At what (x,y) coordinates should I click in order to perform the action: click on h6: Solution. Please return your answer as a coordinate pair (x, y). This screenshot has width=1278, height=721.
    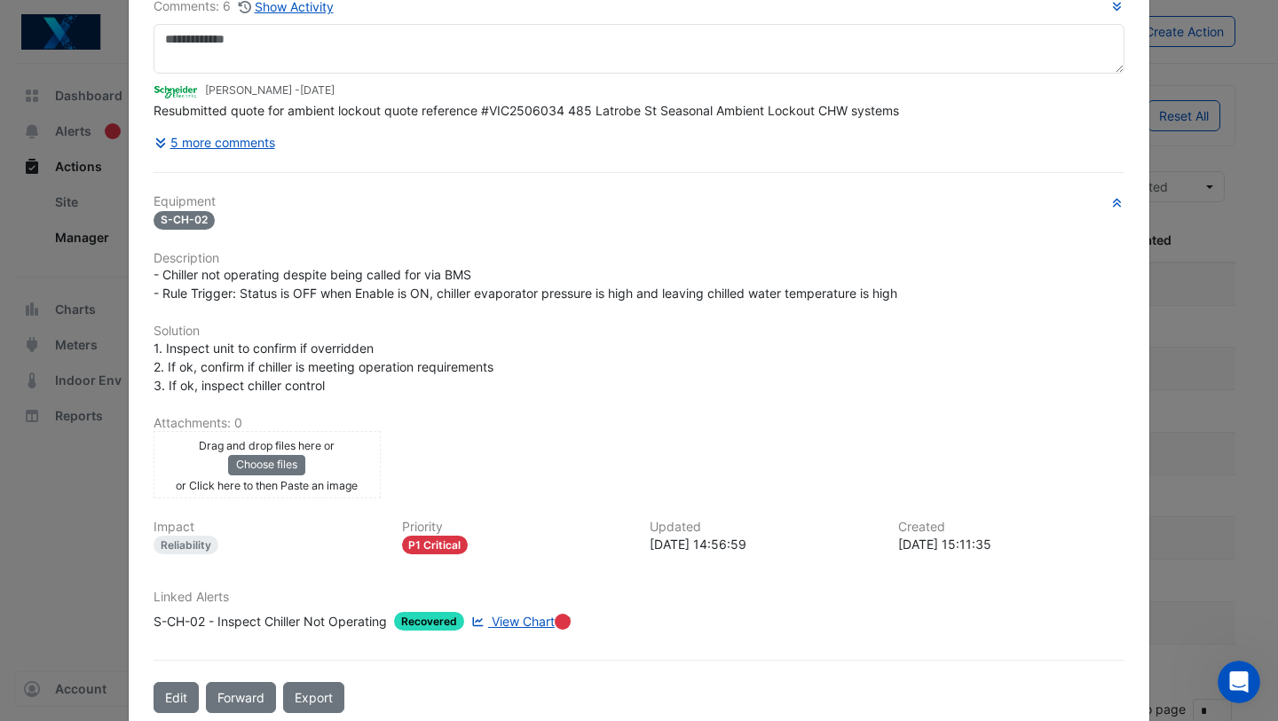
    Looking at the image, I should click on (639, 331).